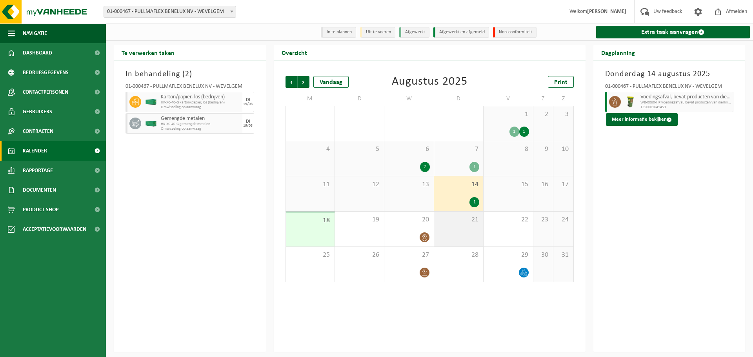  Describe the element at coordinates (458, 149) in the screenshot. I see `span: 7` at that location.